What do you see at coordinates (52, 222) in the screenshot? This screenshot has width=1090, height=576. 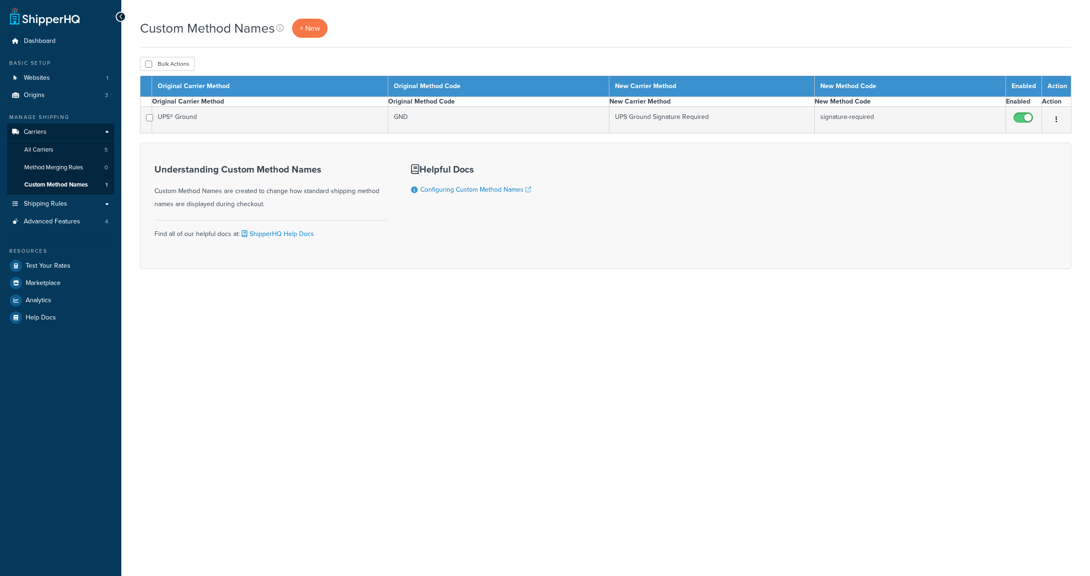 I see `span: Advanced Features` at bounding box center [52, 222].